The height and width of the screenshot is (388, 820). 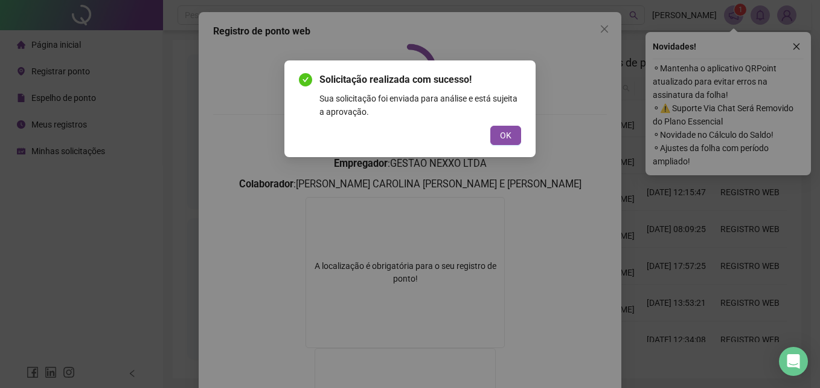 I want to click on div: Open Intercom Messenger, so click(x=794, y=361).